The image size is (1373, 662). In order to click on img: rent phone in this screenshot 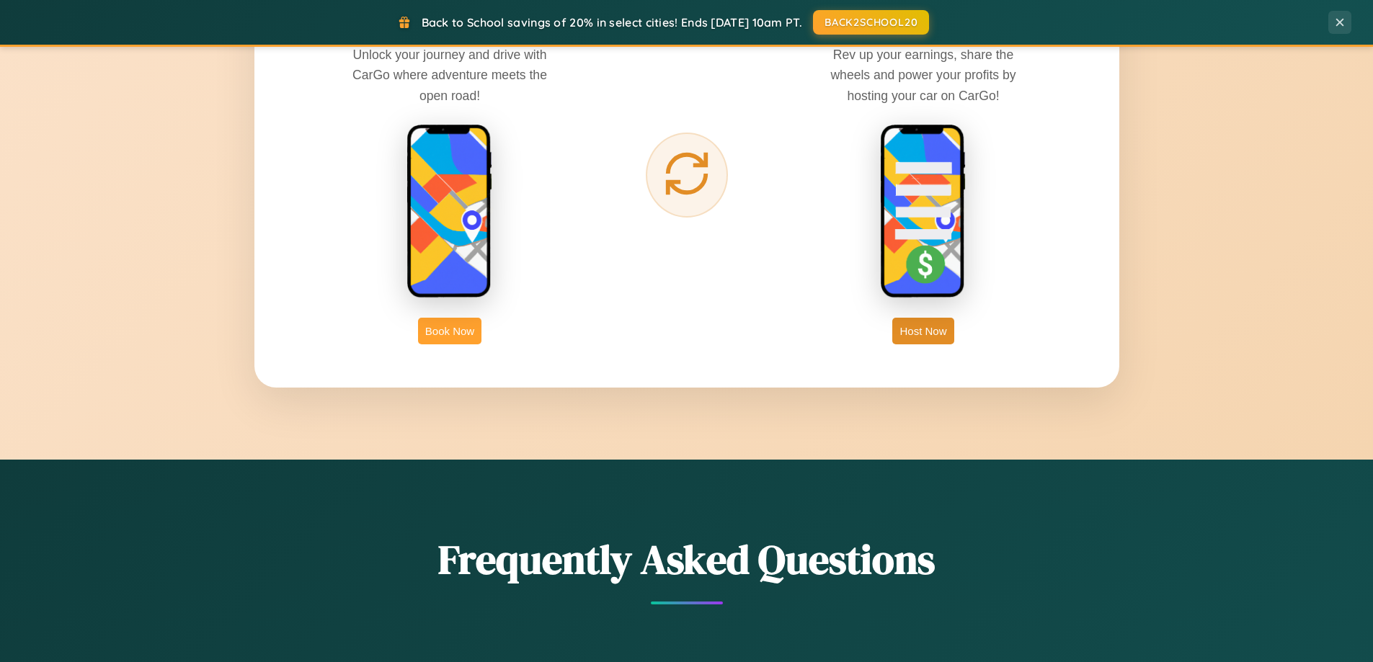, I will do `click(450, 212)`.